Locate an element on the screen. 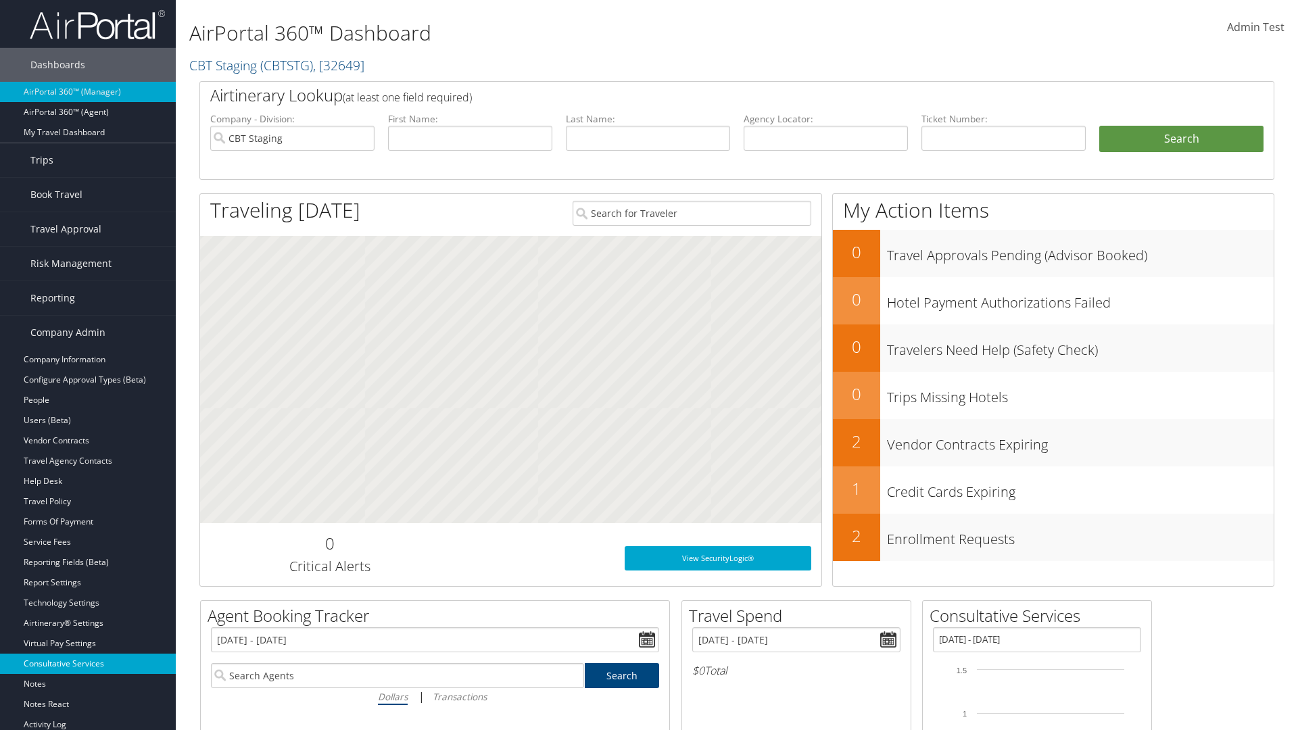 This screenshot has width=1298, height=730. input: Search Agents is located at coordinates (397, 675).